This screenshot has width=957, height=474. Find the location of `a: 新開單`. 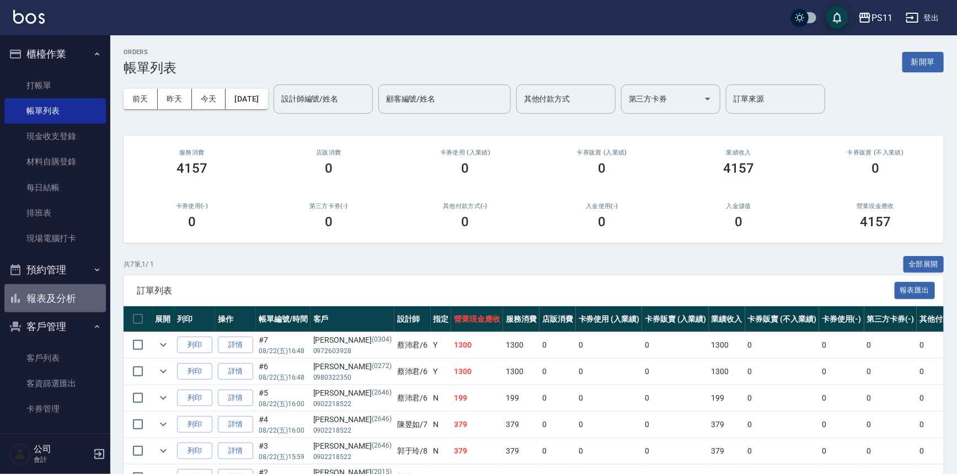

a: 新開單 is located at coordinates (923, 61).